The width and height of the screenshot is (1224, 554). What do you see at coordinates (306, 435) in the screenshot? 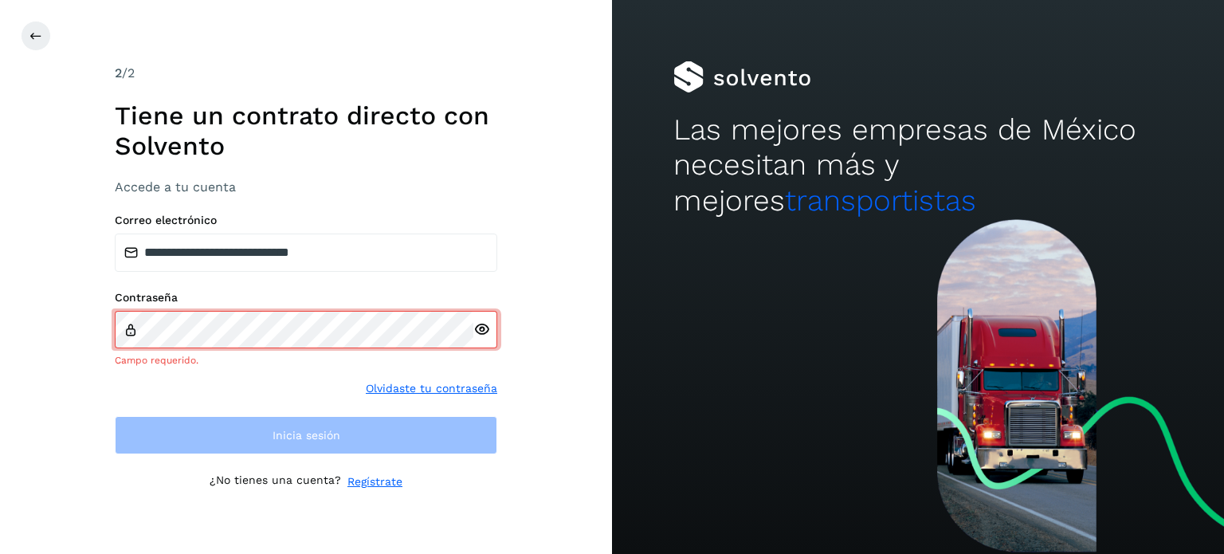
I see `span: Inicia sesión` at bounding box center [306, 435].